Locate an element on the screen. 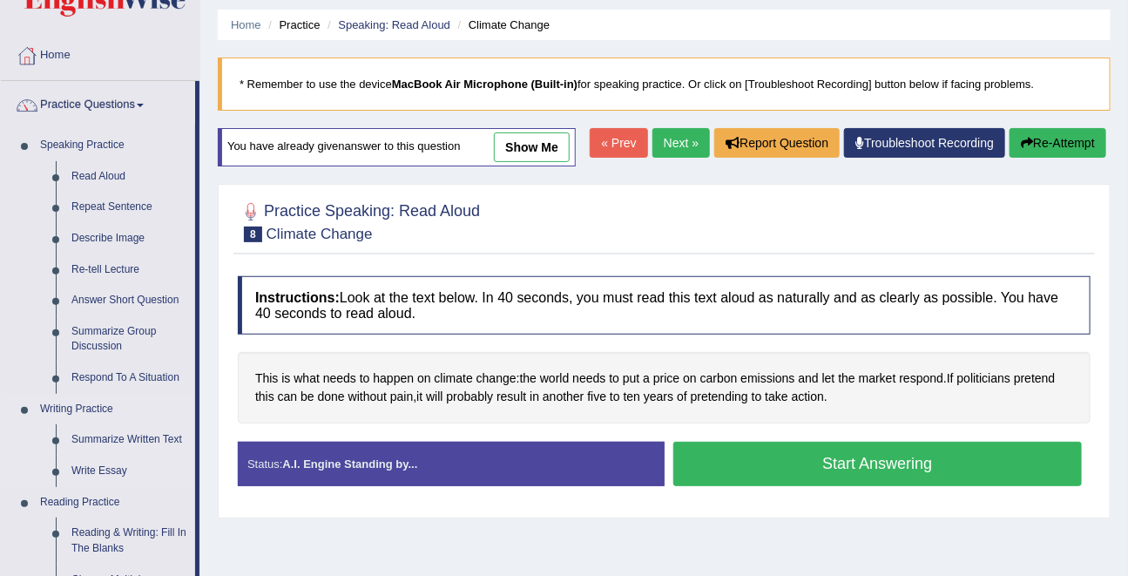 This screenshot has width=1128, height=576. a: show me is located at coordinates (531, 147).